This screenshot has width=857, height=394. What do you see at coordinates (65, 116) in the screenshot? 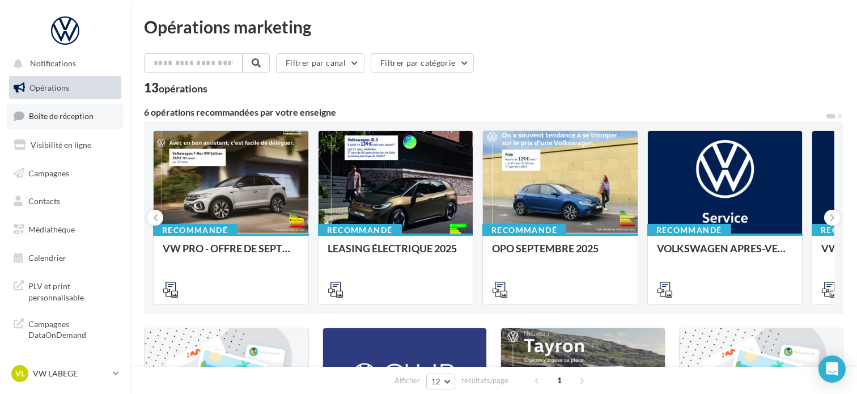
I see `a: Boîte de réception` at bounding box center [65, 116].